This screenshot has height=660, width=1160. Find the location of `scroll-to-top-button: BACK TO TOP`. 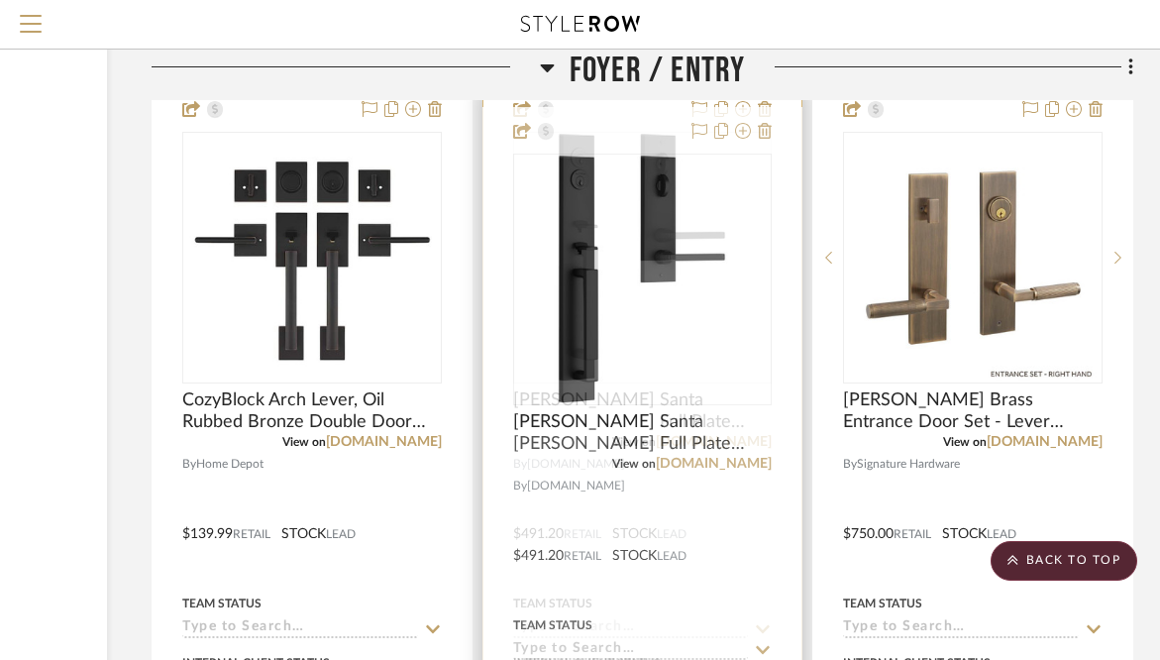

scroll-to-top-button: BACK TO TOP is located at coordinates (1064, 561).